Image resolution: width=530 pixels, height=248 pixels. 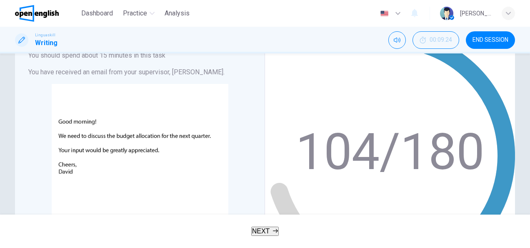 I want to click on span: Analysis, so click(x=177, y=13).